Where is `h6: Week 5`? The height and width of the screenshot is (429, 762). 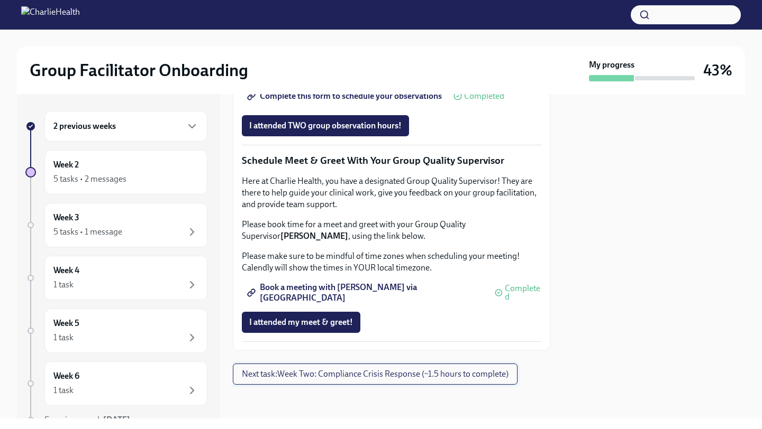 h6: Week 5 is located at coordinates (66, 324).